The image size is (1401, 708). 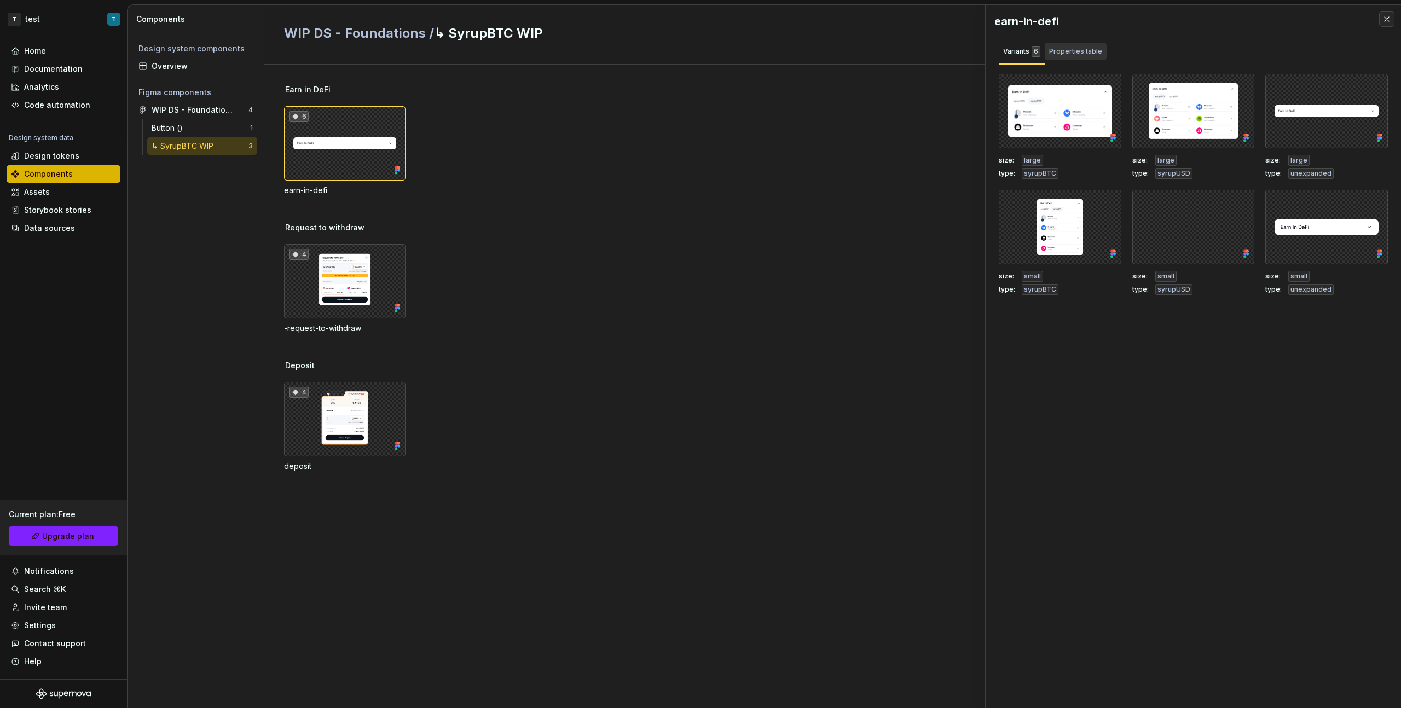 What do you see at coordinates (55, 644) in the screenshot?
I see `div: Contact support` at bounding box center [55, 644].